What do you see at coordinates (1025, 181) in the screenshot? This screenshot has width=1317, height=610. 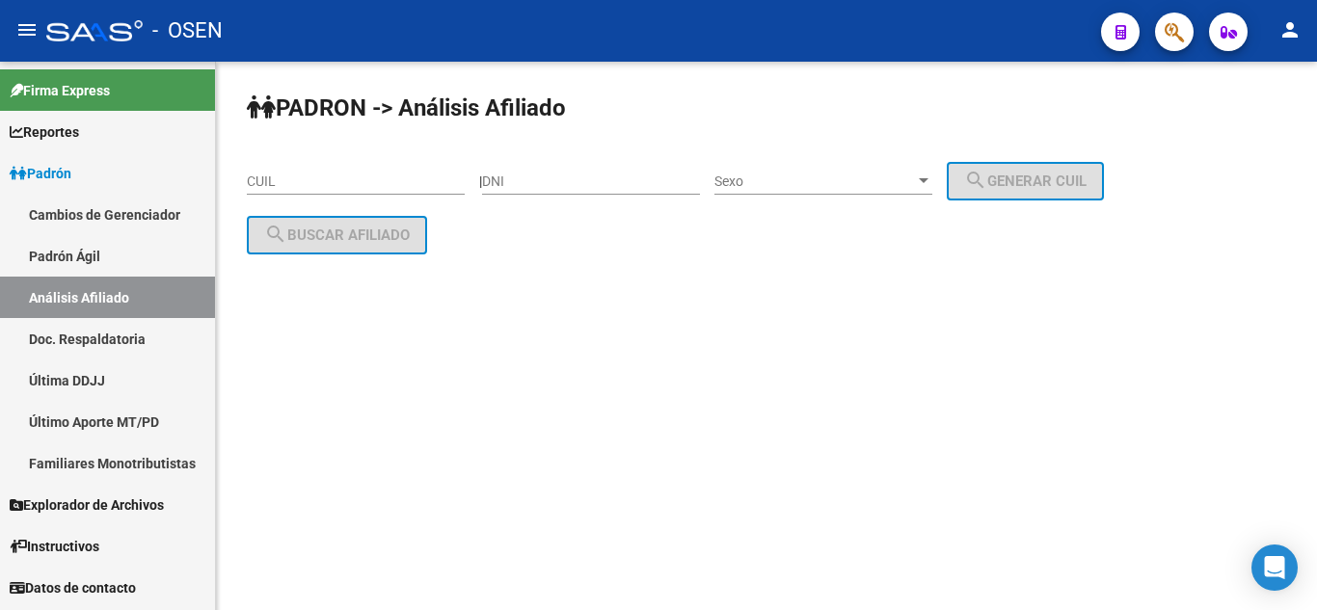 I see `button: Generar CUIL` at bounding box center [1025, 181].